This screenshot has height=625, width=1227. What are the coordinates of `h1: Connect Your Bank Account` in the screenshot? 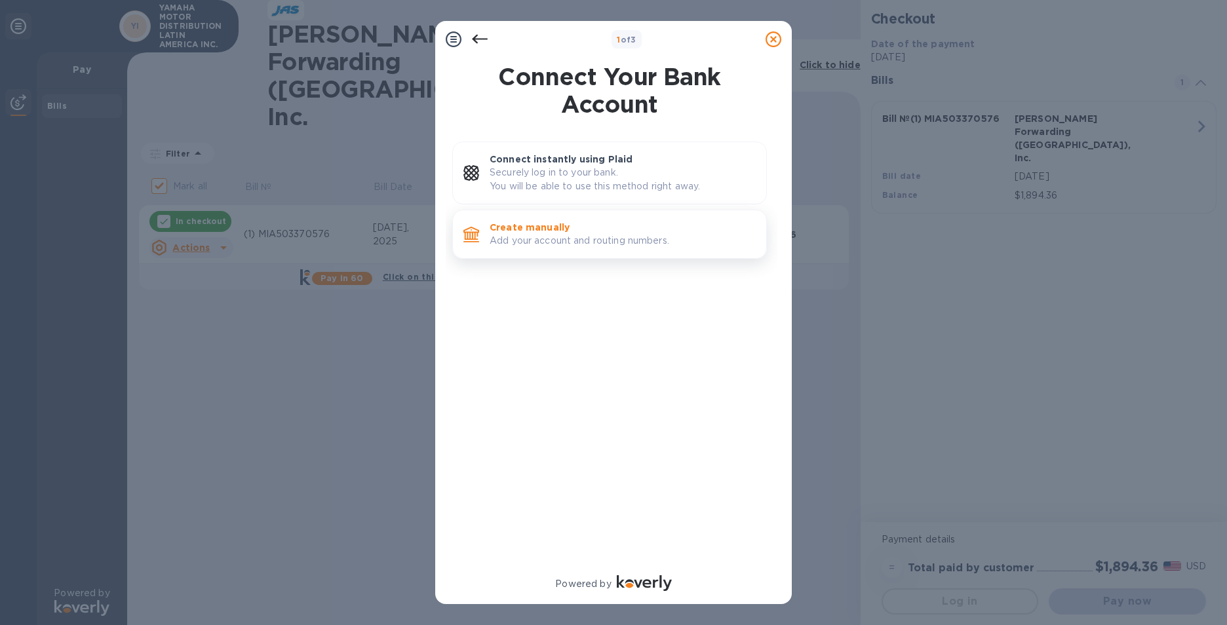 It's located at (610, 90).